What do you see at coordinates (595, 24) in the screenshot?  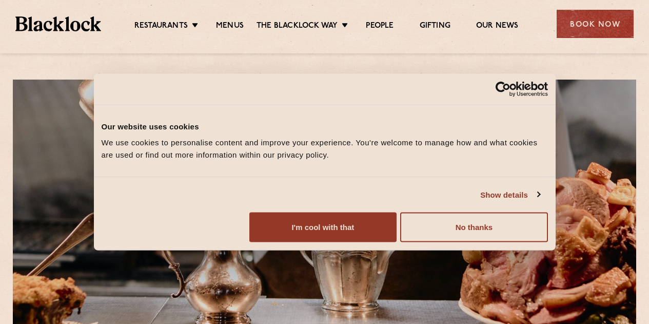 I see `div: Book Now` at bounding box center [595, 24].